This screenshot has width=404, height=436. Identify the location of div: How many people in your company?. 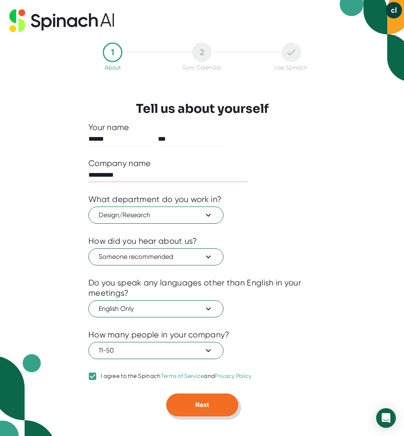
(159, 335).